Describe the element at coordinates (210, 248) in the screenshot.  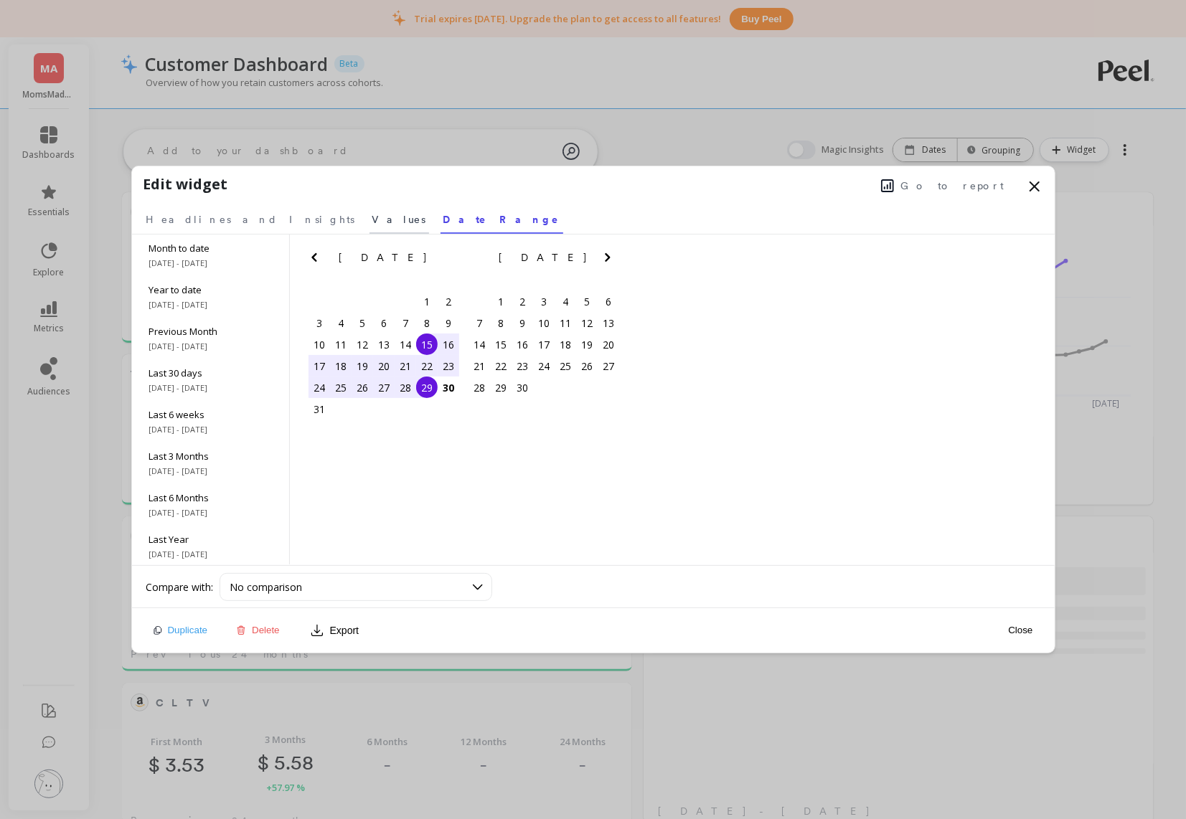
I see `span: Month to date` at that location.